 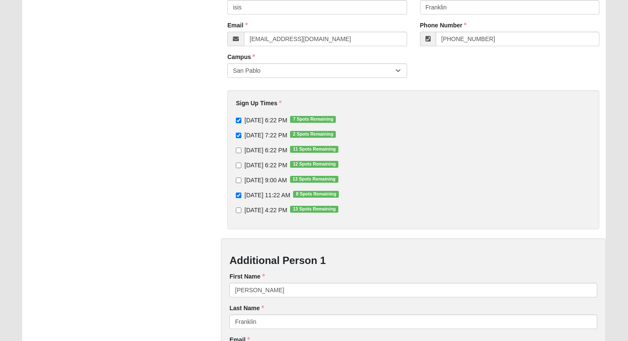 What do you see at coordinates (241, 57) in the screenshot?
I see `label: Campus` at bounding box center [241, 57].